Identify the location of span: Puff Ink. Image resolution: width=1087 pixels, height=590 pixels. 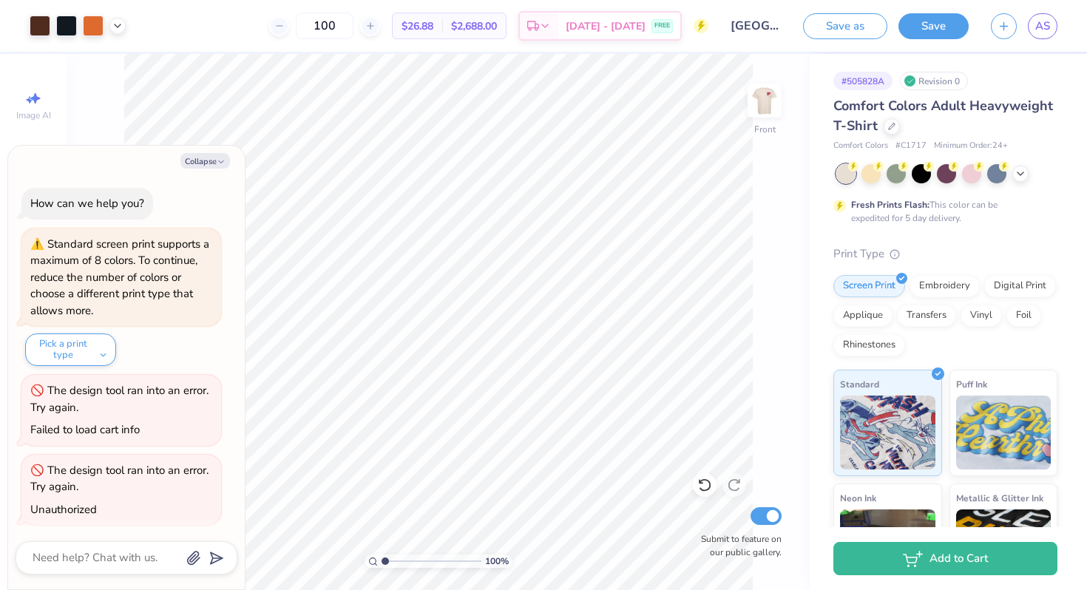
(971, 384).